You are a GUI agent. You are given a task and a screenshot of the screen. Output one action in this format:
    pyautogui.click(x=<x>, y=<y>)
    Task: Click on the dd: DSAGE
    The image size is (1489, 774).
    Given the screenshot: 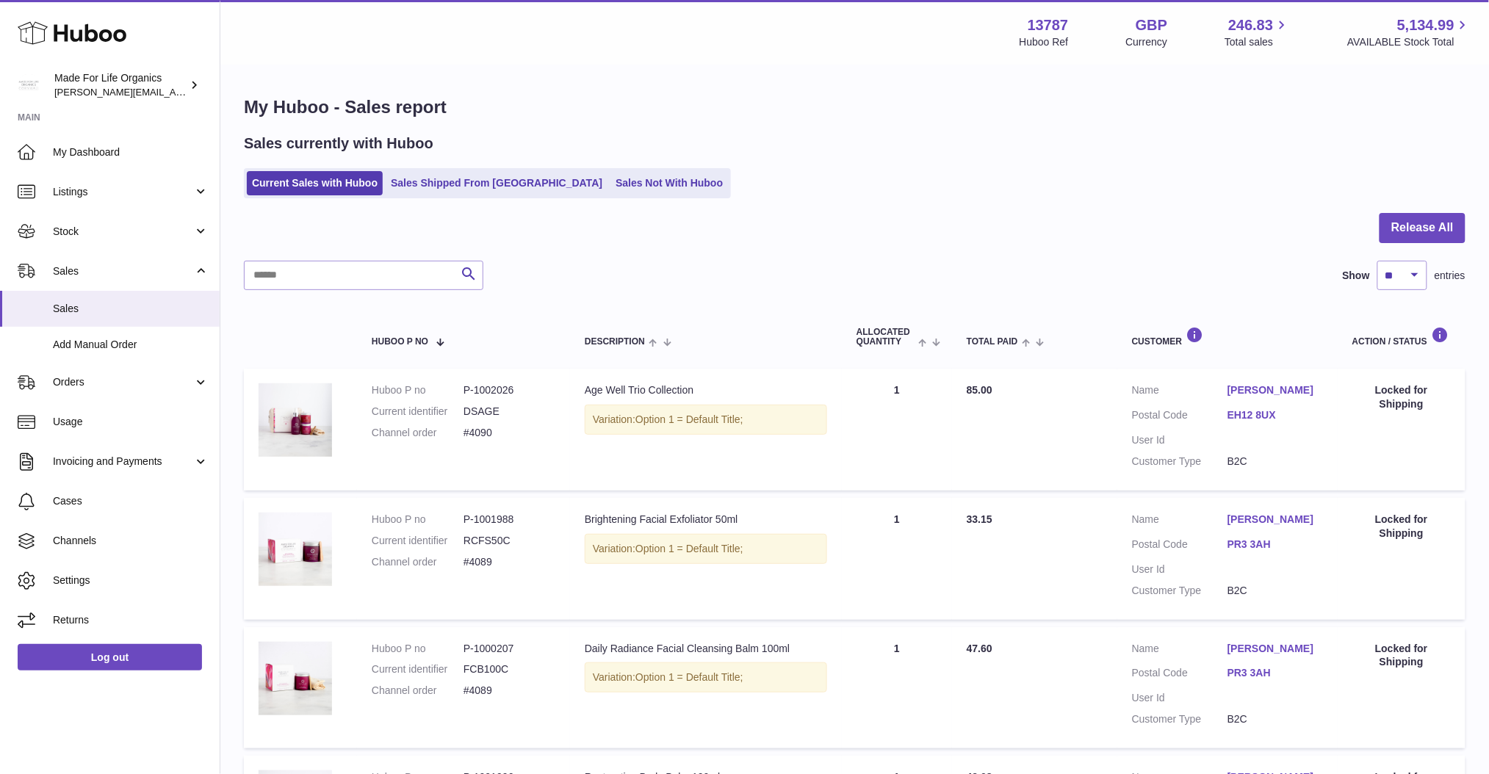 What is the action you would take?
    pyautogui.click(x=509, y=411)
    